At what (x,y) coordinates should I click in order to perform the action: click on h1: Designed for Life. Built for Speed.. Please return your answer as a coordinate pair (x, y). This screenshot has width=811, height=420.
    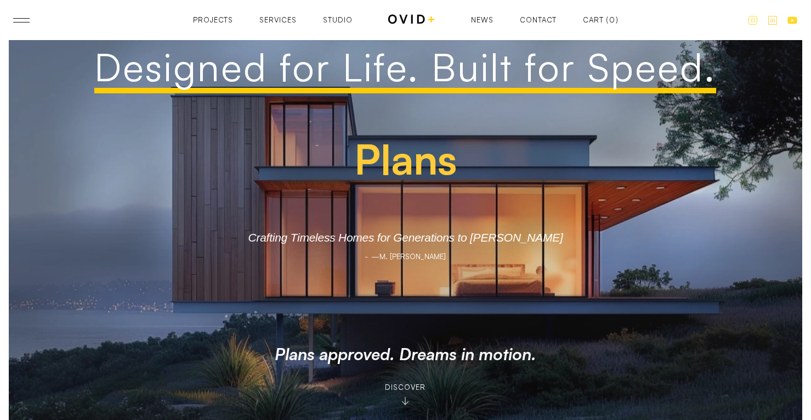
    Looking at the image, I should click on (405, 69).